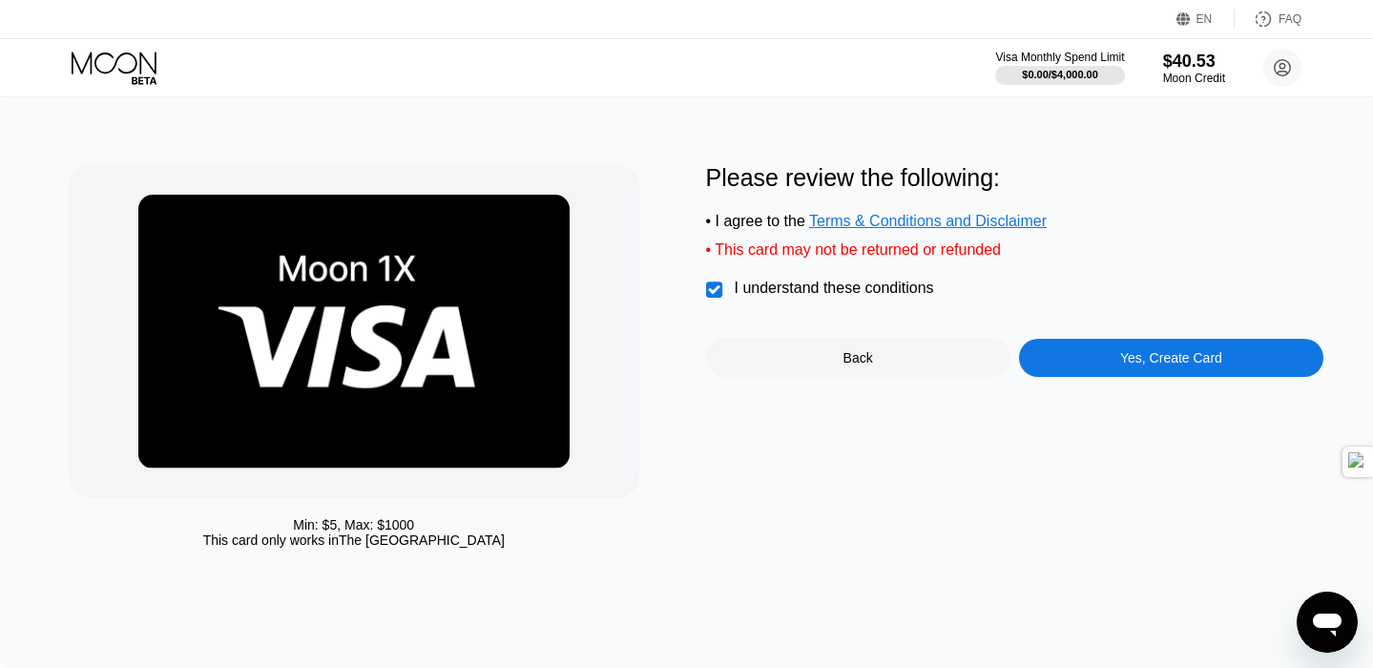  What do you see at coordinates (353, 525) in the screenshot?
I see `div: Min: $ 5 , Max: $ 1000` at bounding box center [353, 525].